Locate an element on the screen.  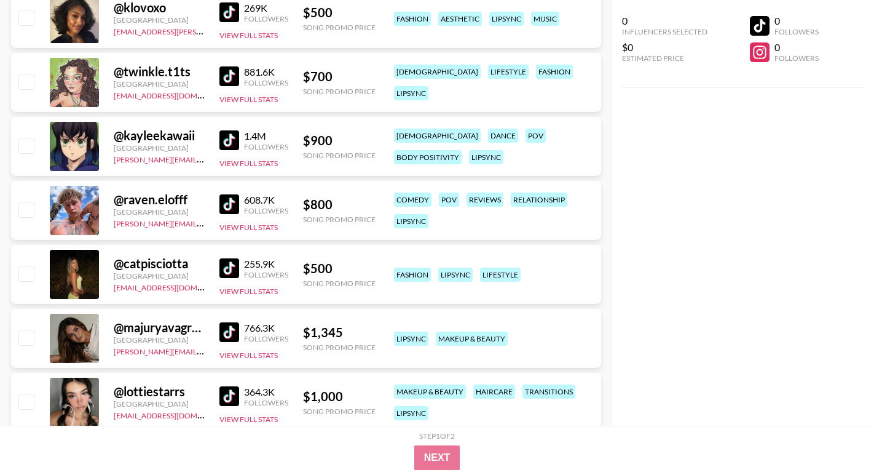
div: $0 is located at coordinates (665, 47).